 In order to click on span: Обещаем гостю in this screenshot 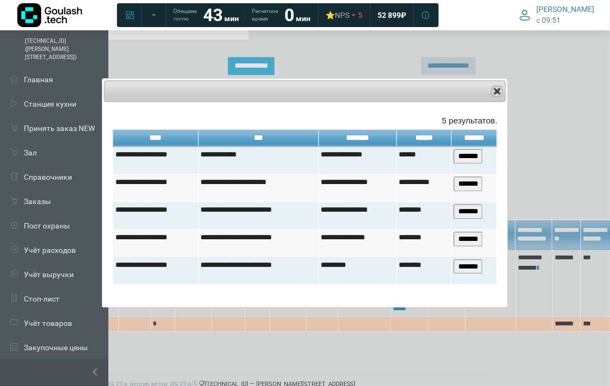, I will do `click(185, 15)`.